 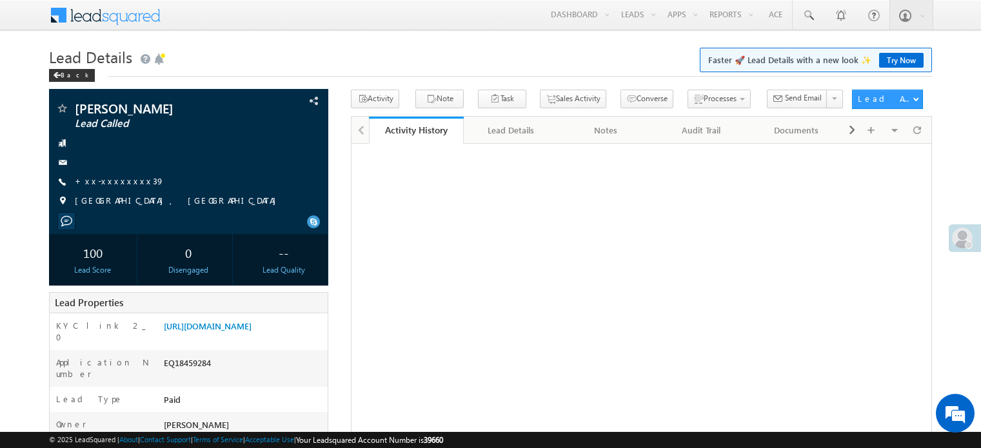 What do you see at coordinates (161, 124) in the screenshot?
I see `span: Lead Called` at bounding box center [161, 124].